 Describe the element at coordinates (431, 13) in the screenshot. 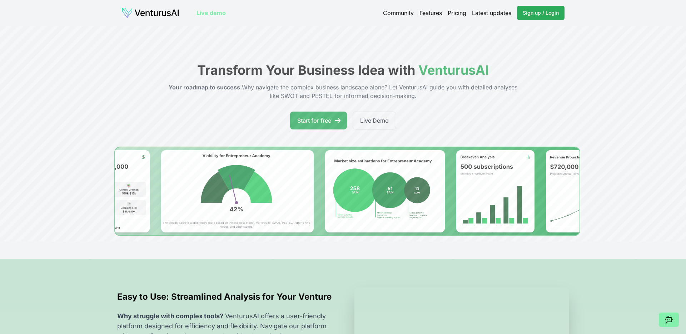

I see `a: Features` at that location.